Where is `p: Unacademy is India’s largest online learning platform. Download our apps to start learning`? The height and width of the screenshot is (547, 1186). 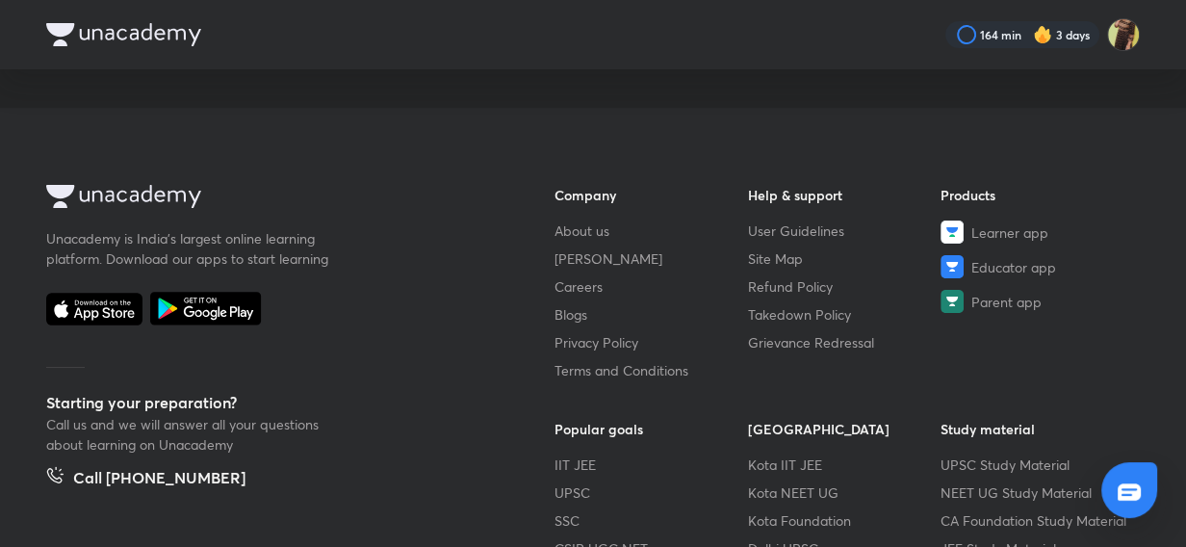 p: Unacademy is India’s largest online learning platform. Download our apps to start learning is located at coordinates (191, 248).